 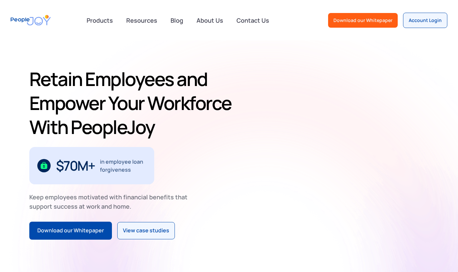 What do you see at coordinates (123, 166) in the screenshot?
I see `div: in employee loan forgiveness` at bounding box center [123, 166].